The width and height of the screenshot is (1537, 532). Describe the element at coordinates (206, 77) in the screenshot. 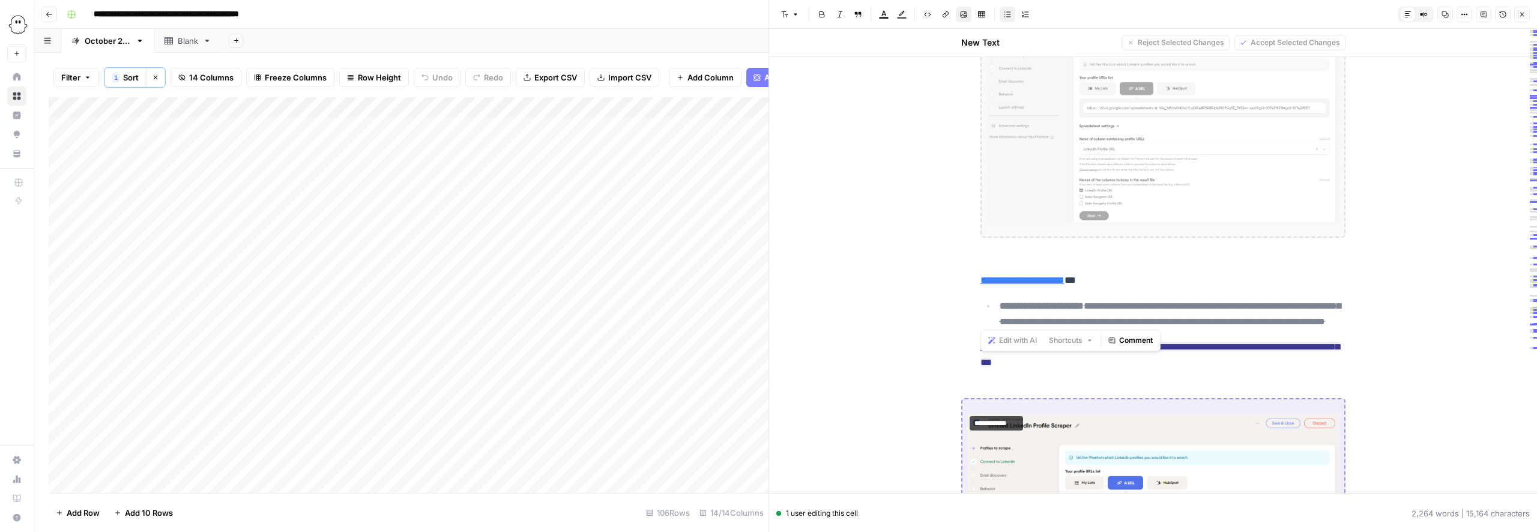

I see `button: 14 Columns` at that location.